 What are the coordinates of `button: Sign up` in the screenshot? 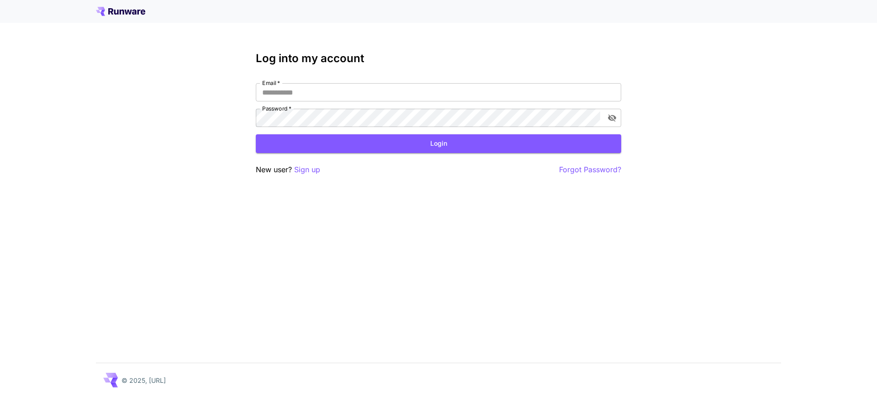 It's located at (307, 170).